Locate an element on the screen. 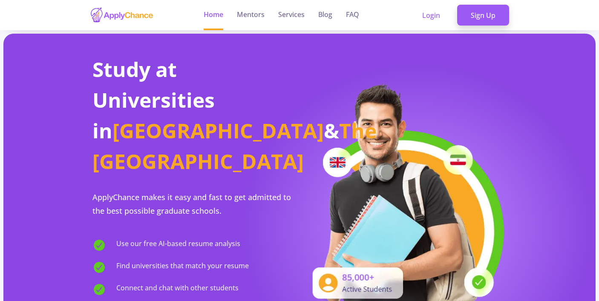  span: Connect and chat with other students is located at coordinates (177, 290).